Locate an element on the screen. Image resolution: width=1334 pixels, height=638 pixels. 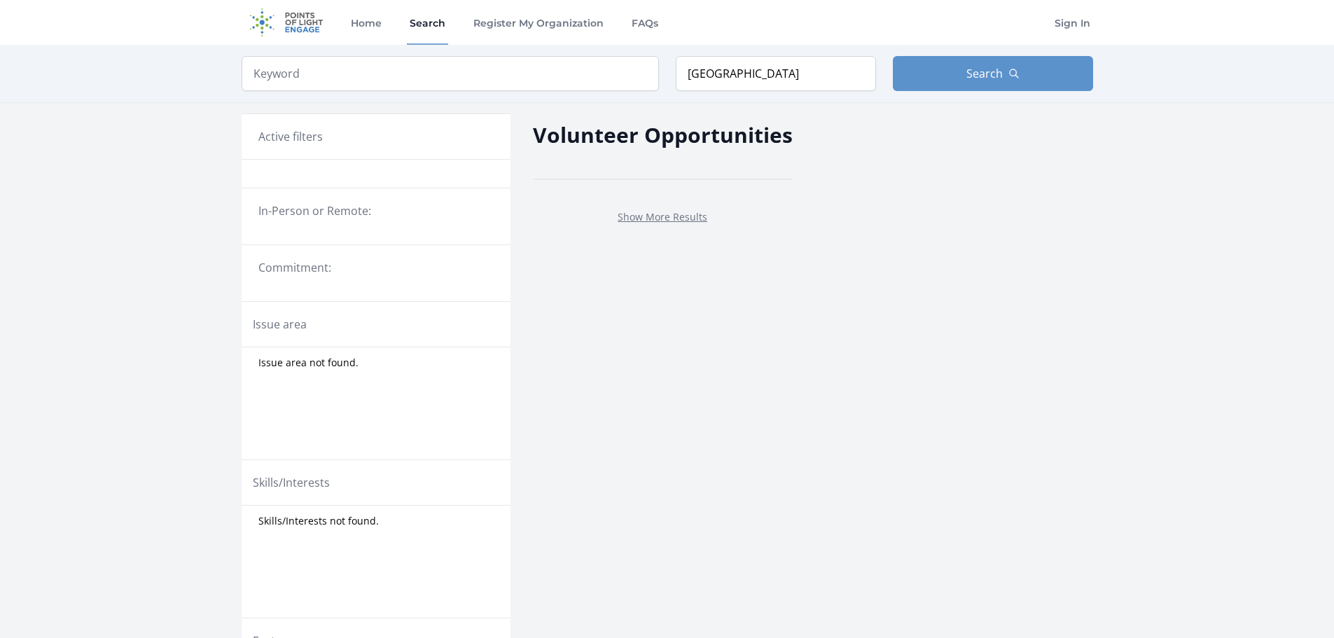
legend: Commitment: is located at coordinates (376, 267).